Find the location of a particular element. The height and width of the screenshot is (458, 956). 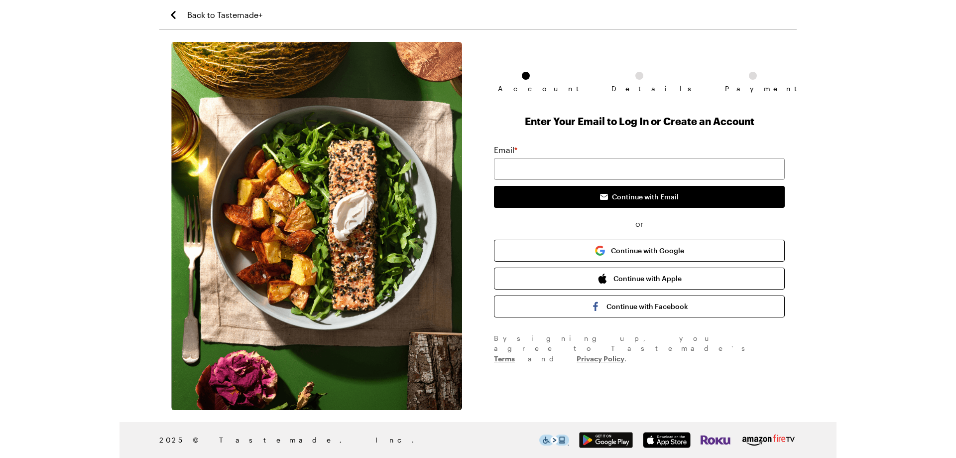

label: Email is located at coordinates (505, 150).